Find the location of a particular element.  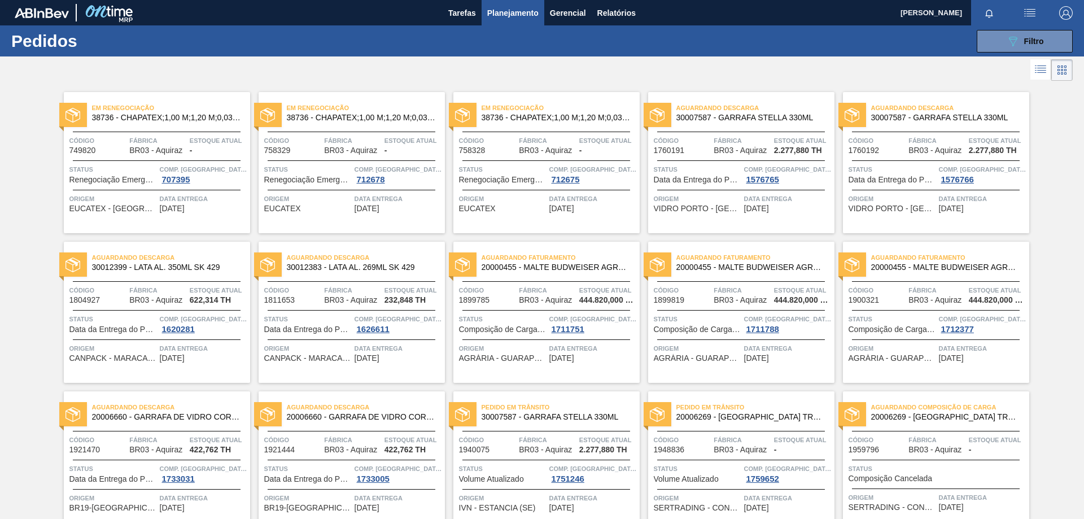

a: statusAguardando Faturamento20000455 - MALTE BUDWEISER AGROMALTECódigo1900321FábricaBR03 - Aquira... is located at coordinates (932, 312).